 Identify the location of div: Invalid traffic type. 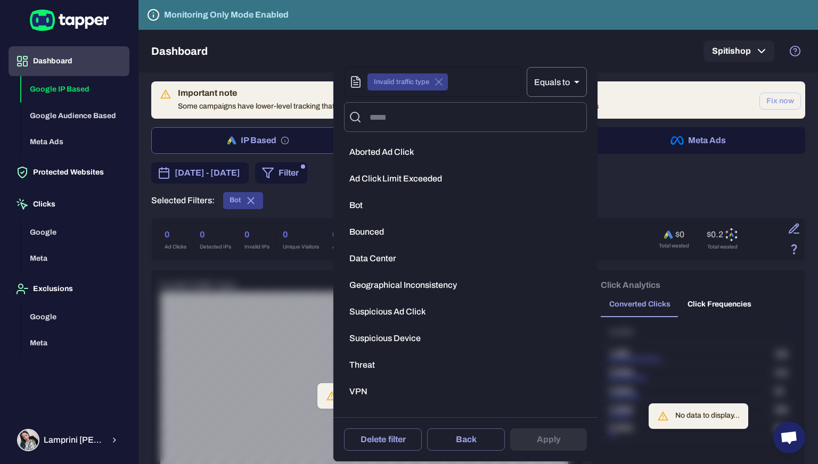
(407, 82).